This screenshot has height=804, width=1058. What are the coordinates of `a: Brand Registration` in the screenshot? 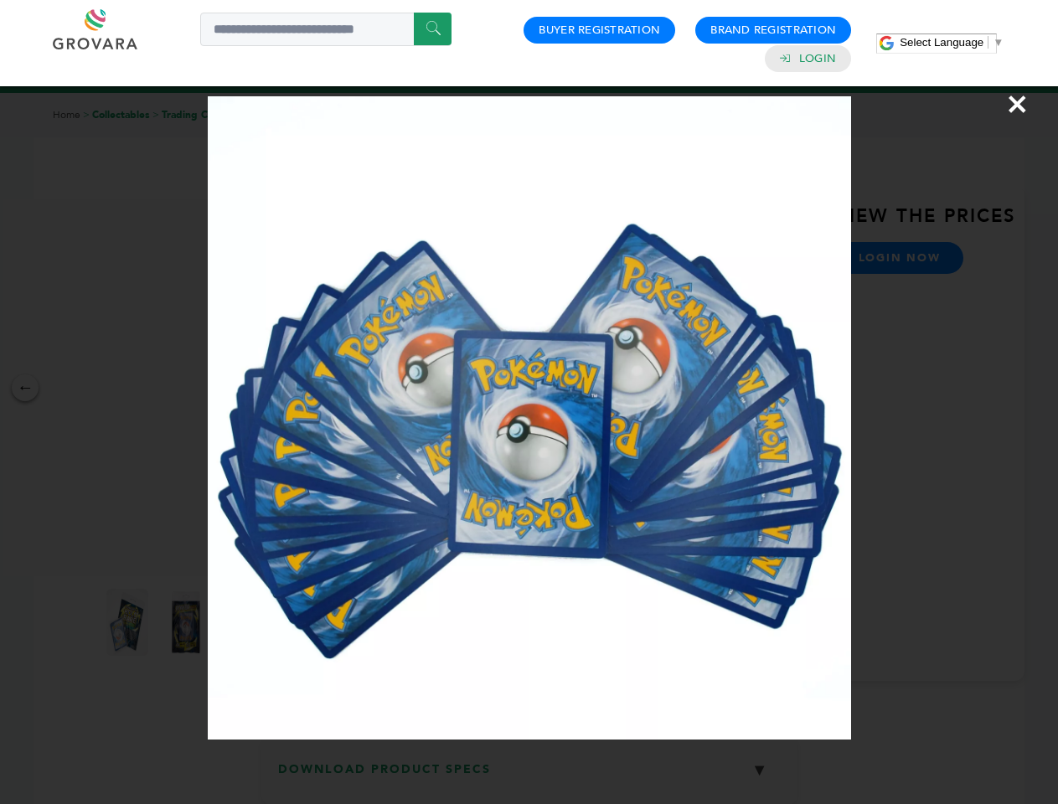 It's located at (773, 30).